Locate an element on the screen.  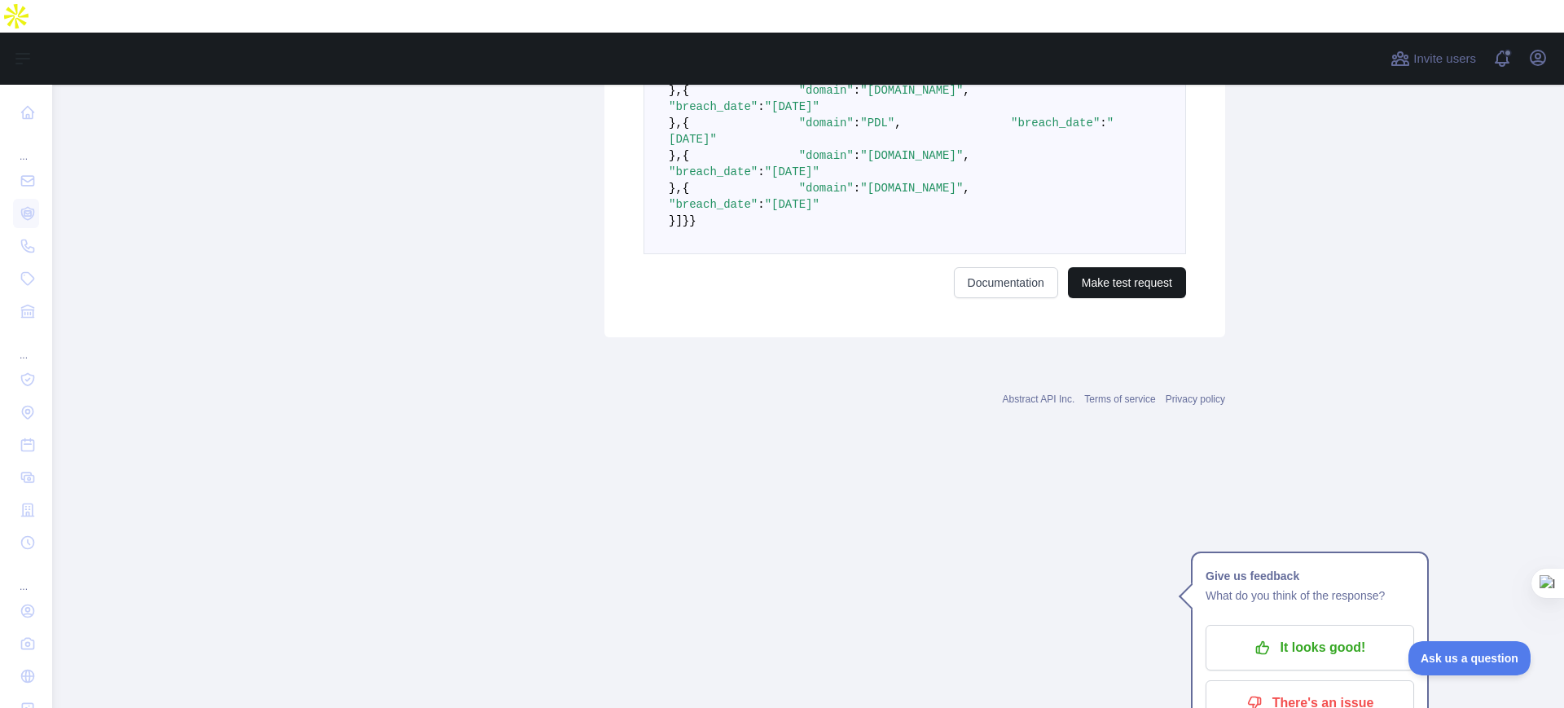
a: Terms of service is located at coordinates (1119, 399).